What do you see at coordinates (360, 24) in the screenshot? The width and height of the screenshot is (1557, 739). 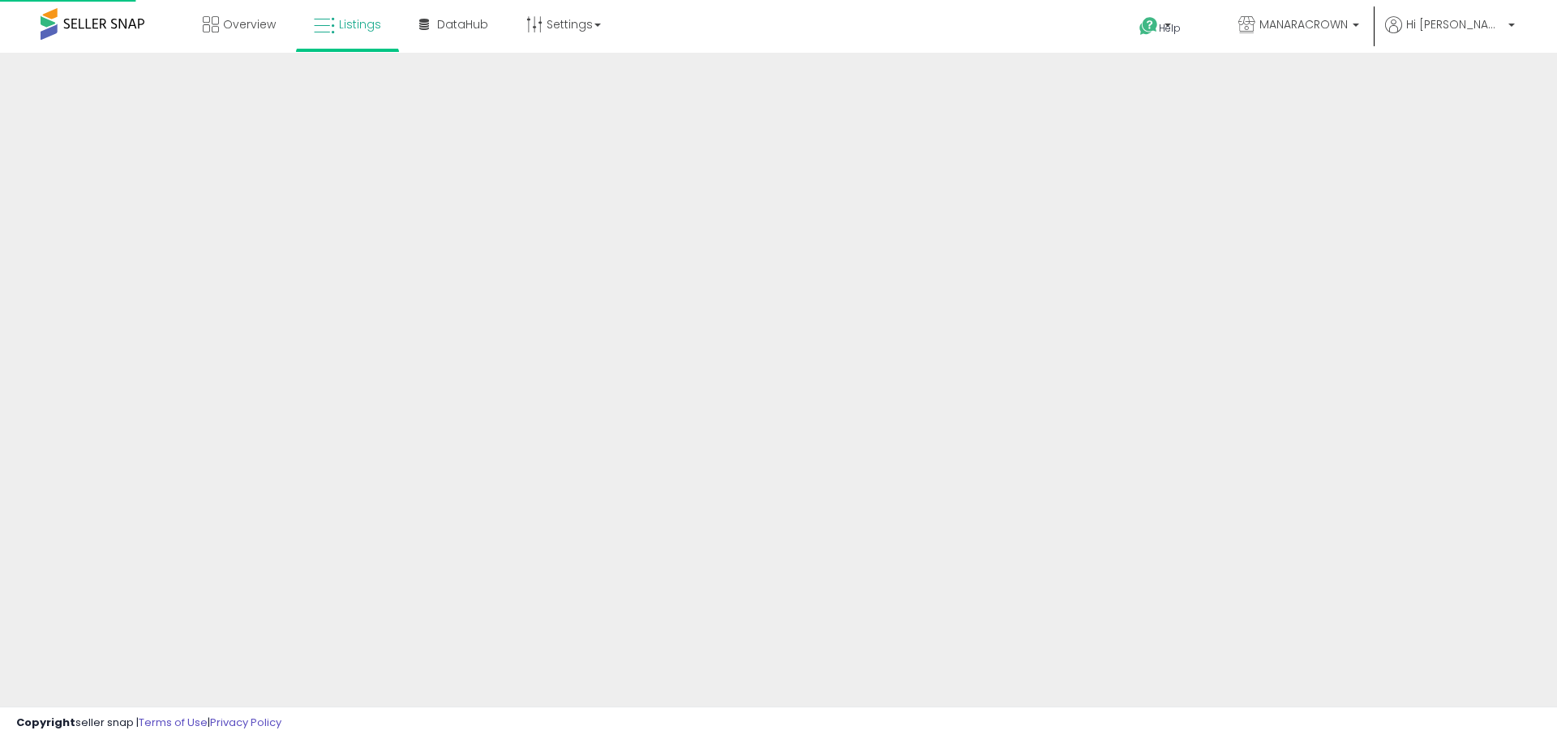 I see `span: Listings` at bounding box center [360, 24].